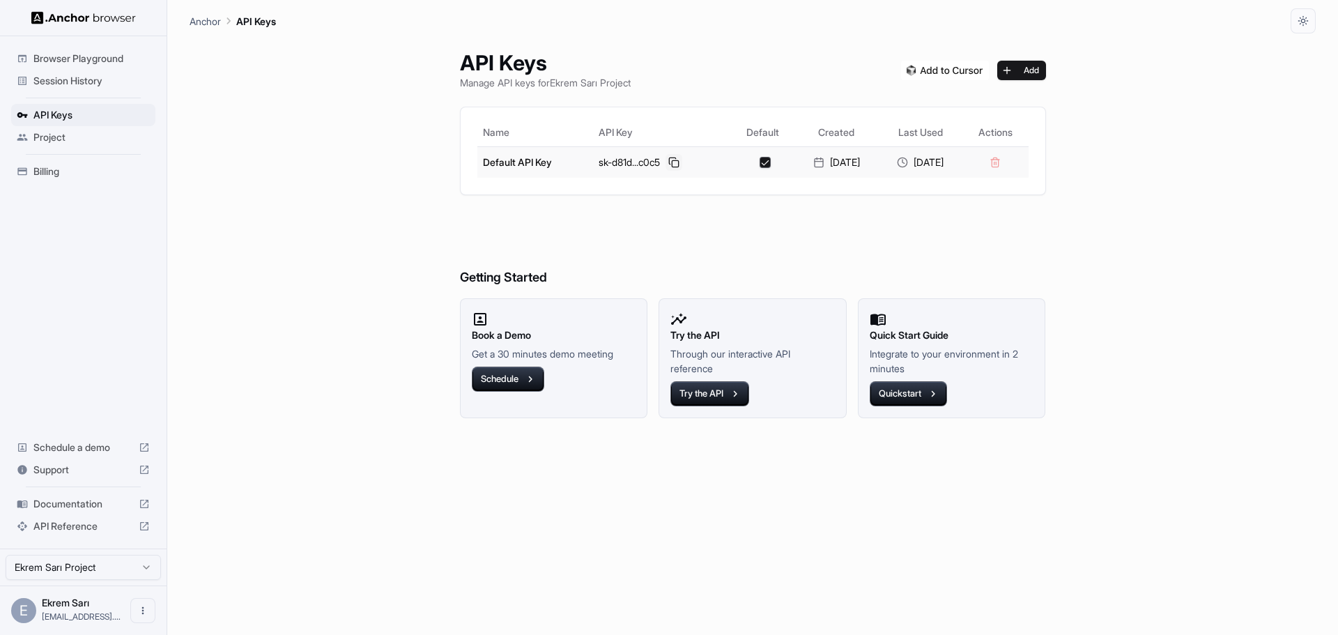 The image size is (1338, 635). Describe the element at coordinates (233, 21) in the screenshot. I see `nav: breadcrumb` at that location.